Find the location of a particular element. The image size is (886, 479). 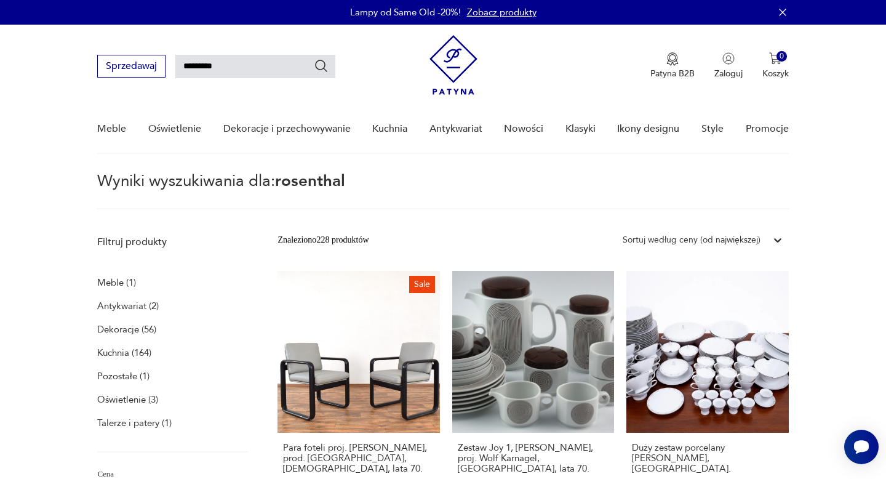

button: Sprzedawaj is located at coordinates (131, 66).